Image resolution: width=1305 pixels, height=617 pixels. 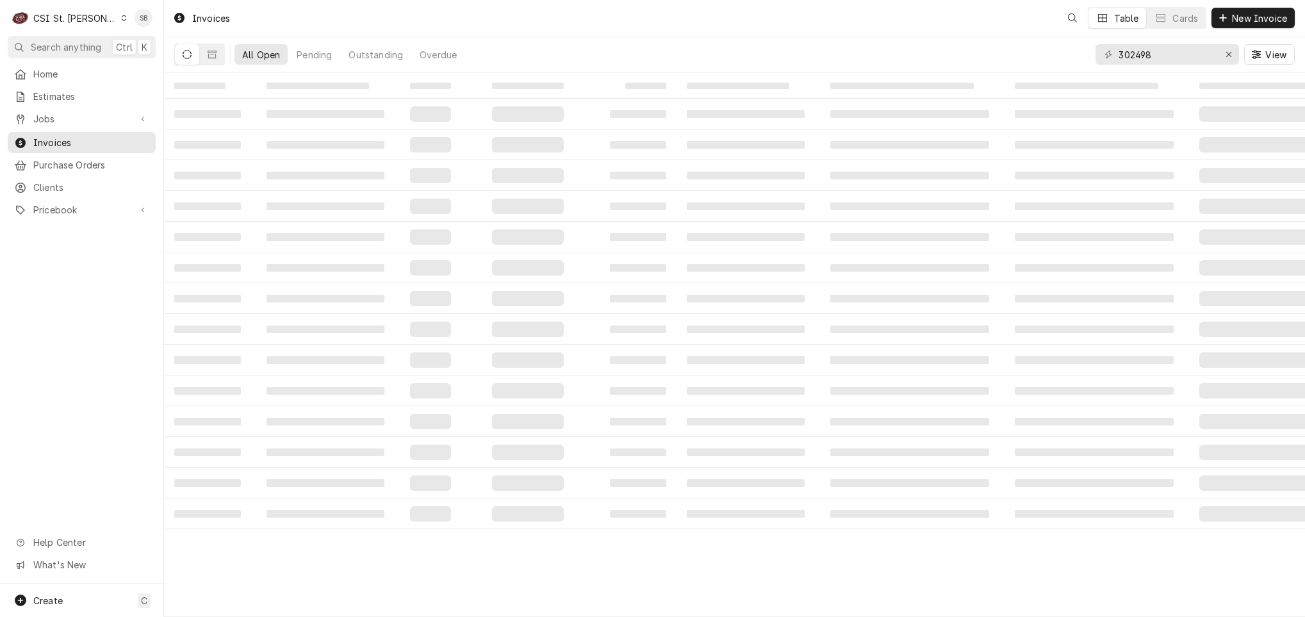 What do you see at coordinates (81, 187) in the screenshot?
I see `a: Clients` at bounding box center [81, 187].